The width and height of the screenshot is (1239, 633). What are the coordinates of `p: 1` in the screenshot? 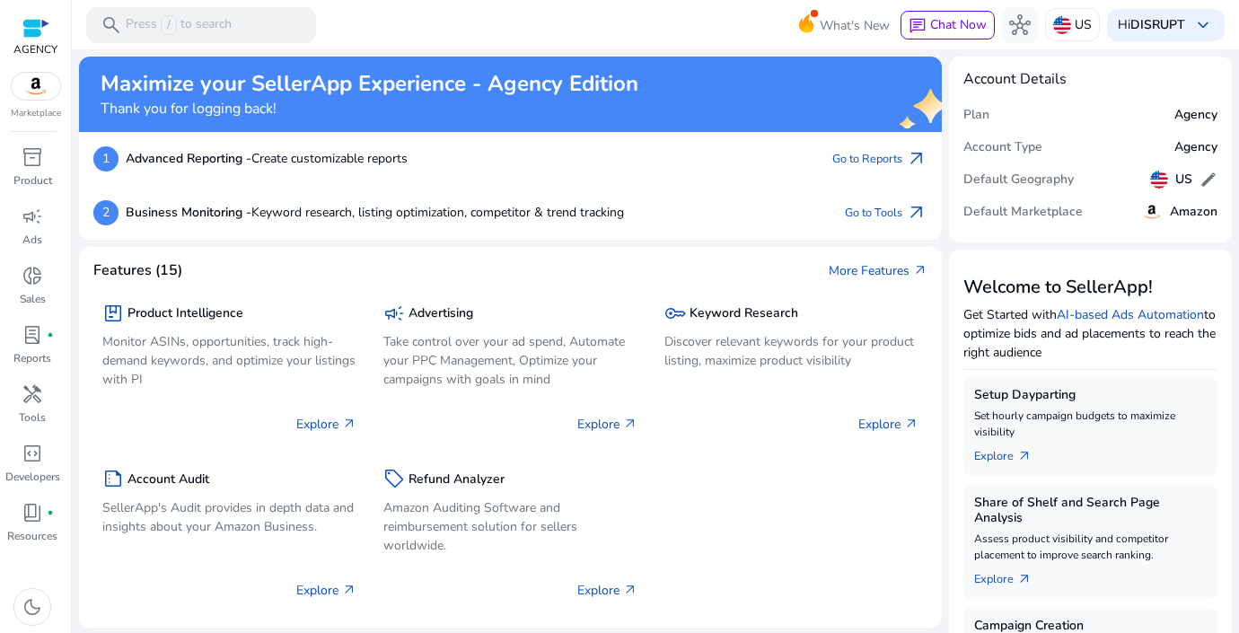 It's located at (106, 159).